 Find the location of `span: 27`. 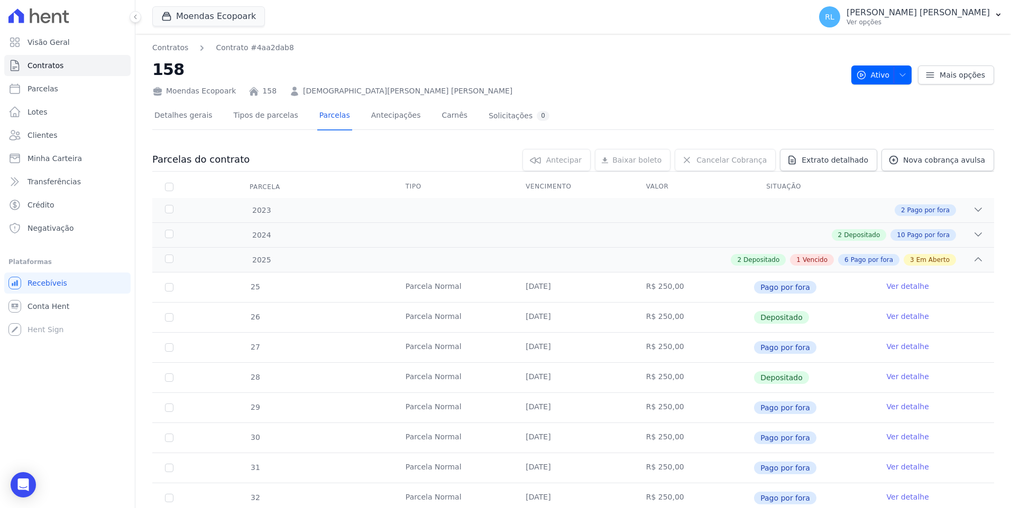

span: 27 is located at coordinates (255, 347).